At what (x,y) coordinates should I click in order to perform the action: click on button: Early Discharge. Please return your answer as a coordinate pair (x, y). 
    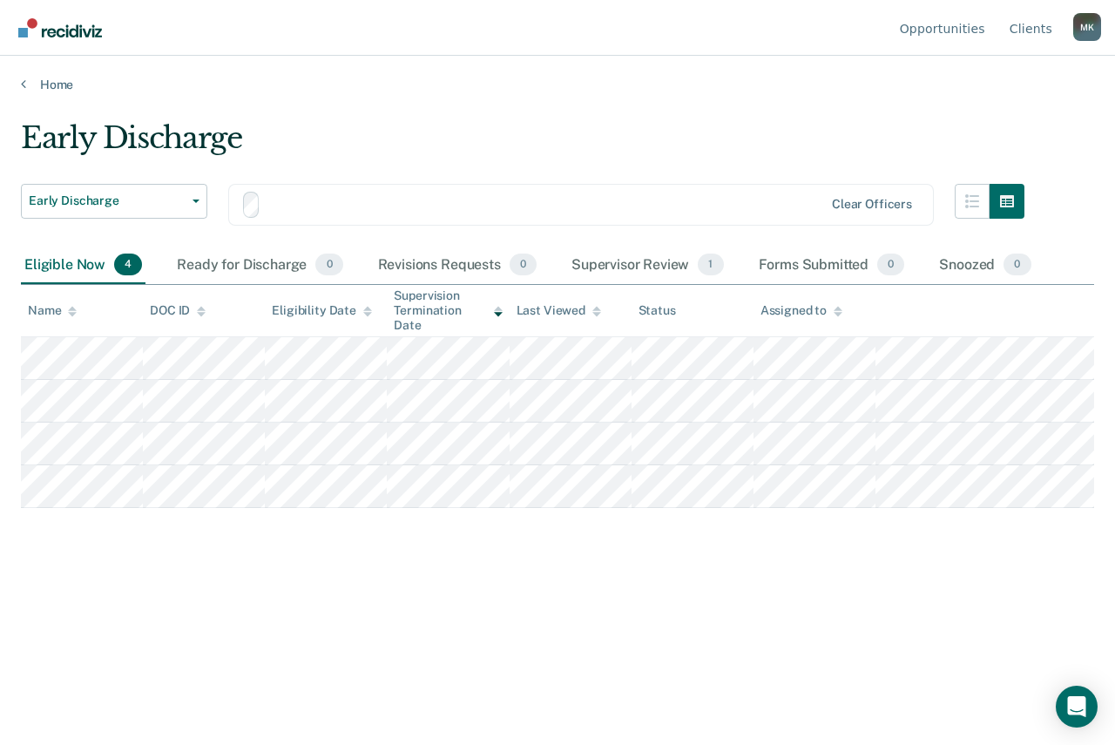
    Looking at the image, I should click on (114, 201).